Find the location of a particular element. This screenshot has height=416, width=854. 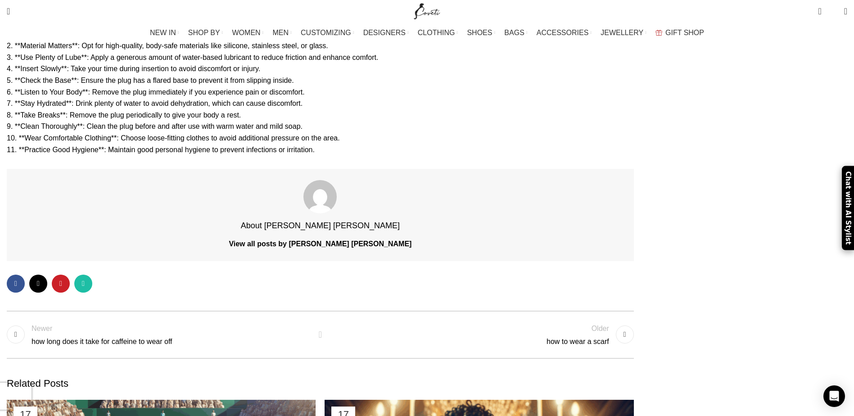

div: Newer is located at coordinates (167, 329).